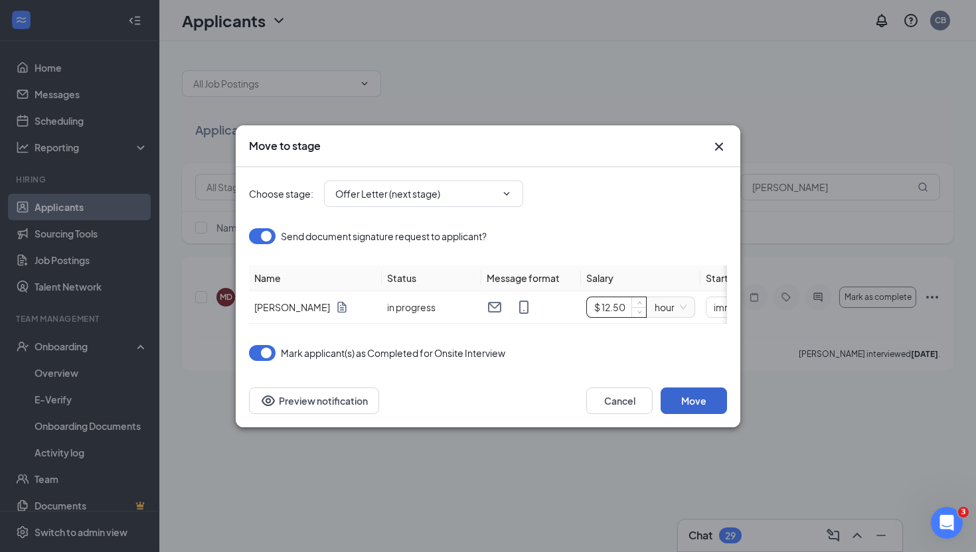 This screenshot has height=552, width=976. What do you see at coordinates (641, 278) in the screenshot?
I see `th: Salary` at bounding box center [641, 278].